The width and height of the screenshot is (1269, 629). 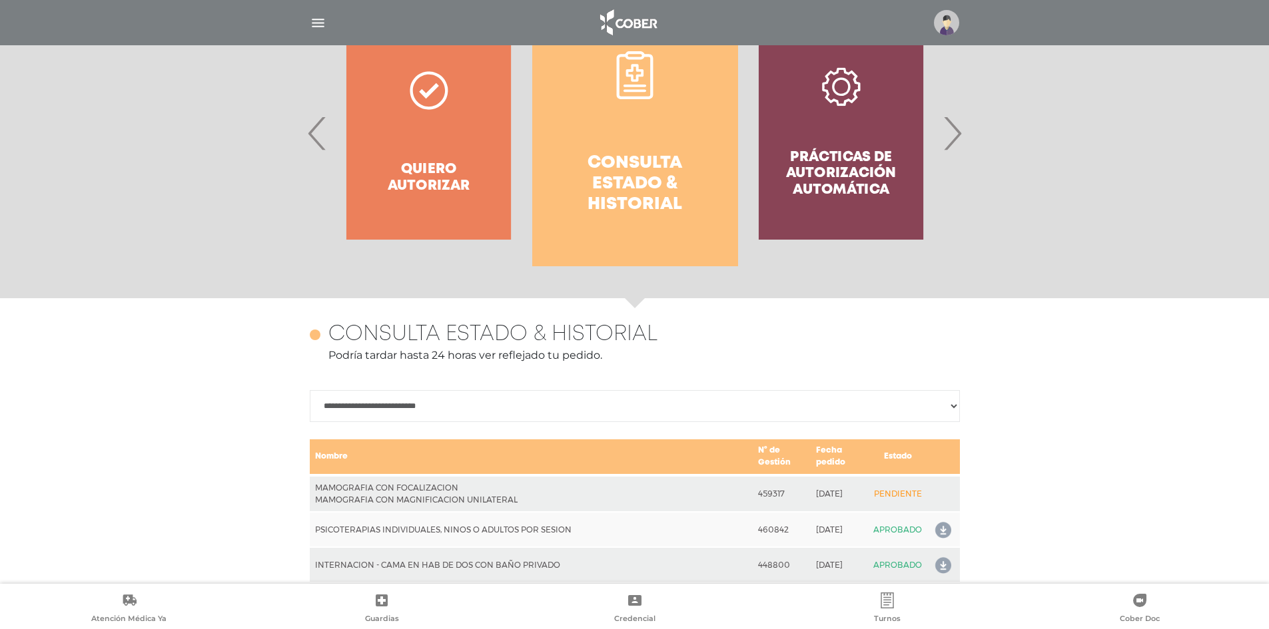 What do you see at coordinates (839, 457) in the screenshot?
I see `td: Fecha pedido` at bounding box center [839, 457].